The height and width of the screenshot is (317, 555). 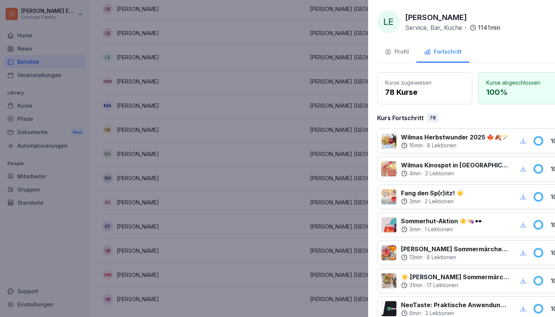 I want to click on p: 17 Lektionen, so click(x=442, y=285).